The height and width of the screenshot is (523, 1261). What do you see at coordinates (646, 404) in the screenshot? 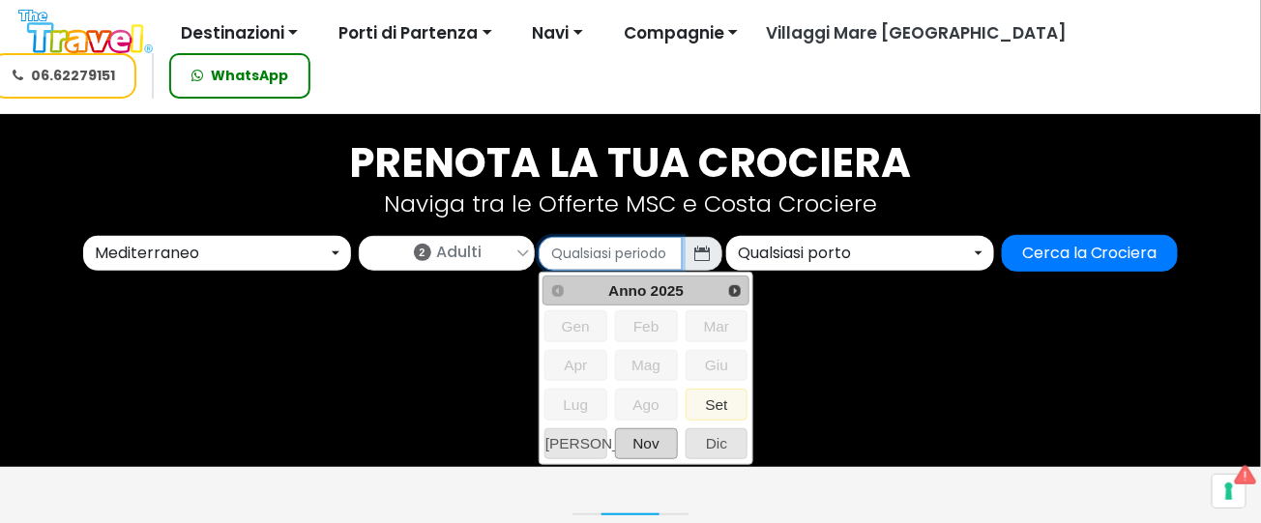
I see `a: Ago` at bounding box center [646, 404].